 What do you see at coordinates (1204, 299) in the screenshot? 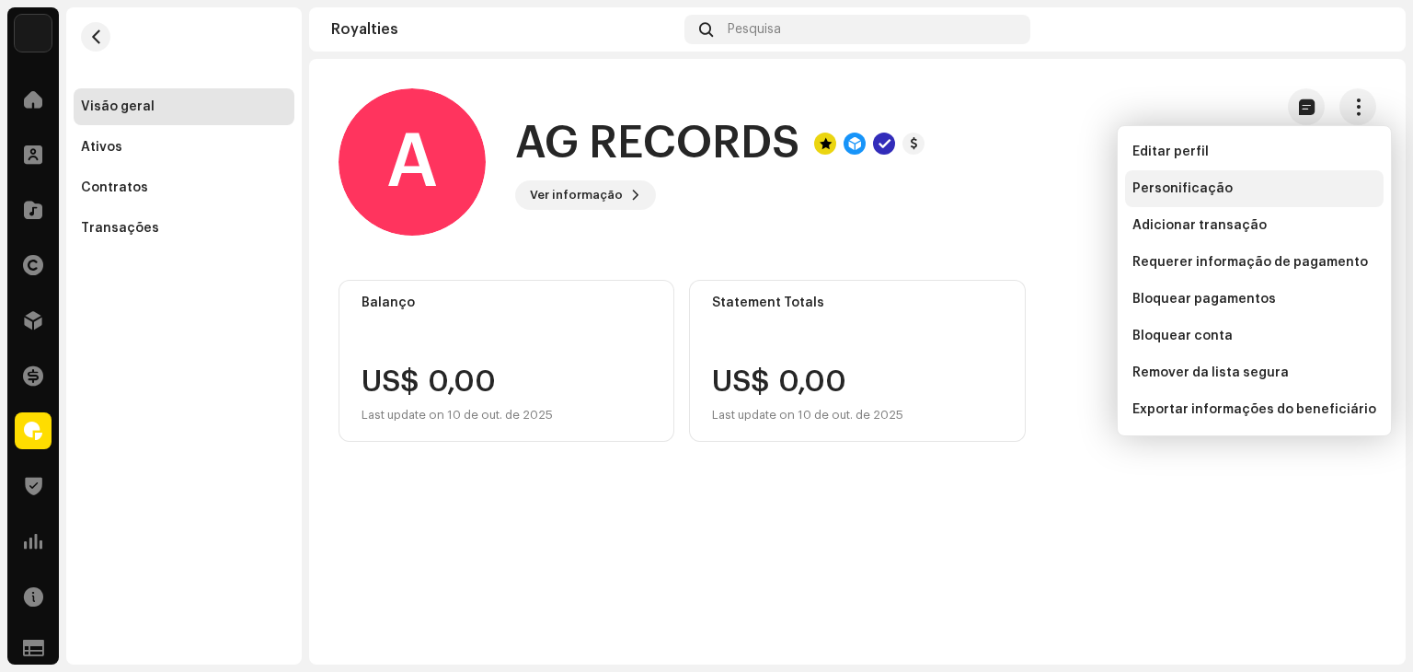
I see `span: Bloquear pagamentos` at bounding box center [1204, 299].